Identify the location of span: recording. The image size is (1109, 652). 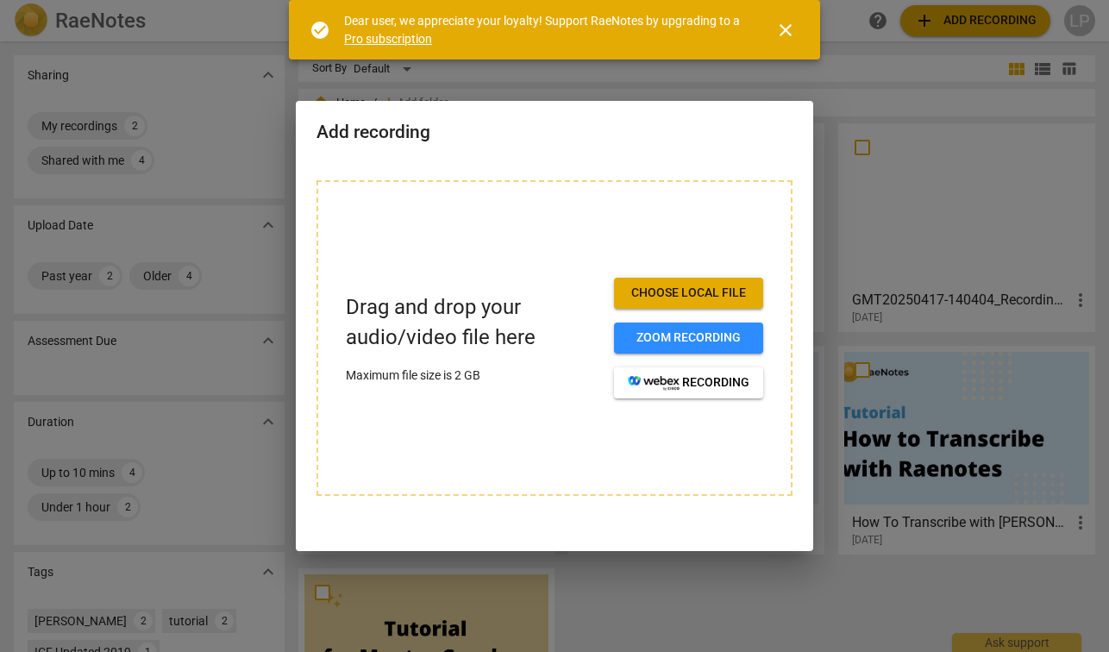
(688, 383).